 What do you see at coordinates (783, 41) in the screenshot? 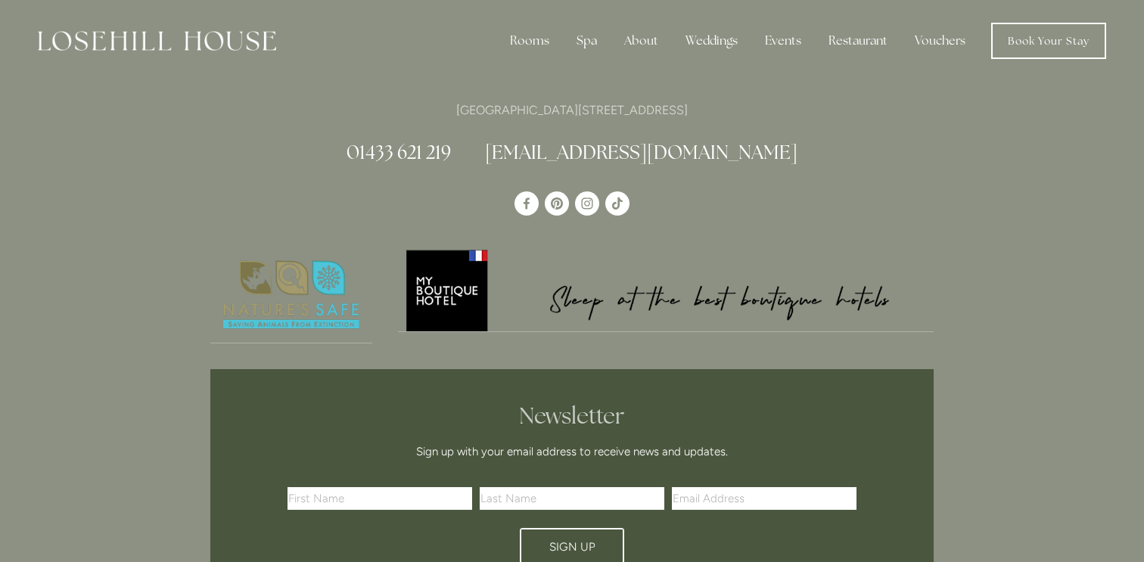
I see `div: Events` at bounding box center [783, 41].